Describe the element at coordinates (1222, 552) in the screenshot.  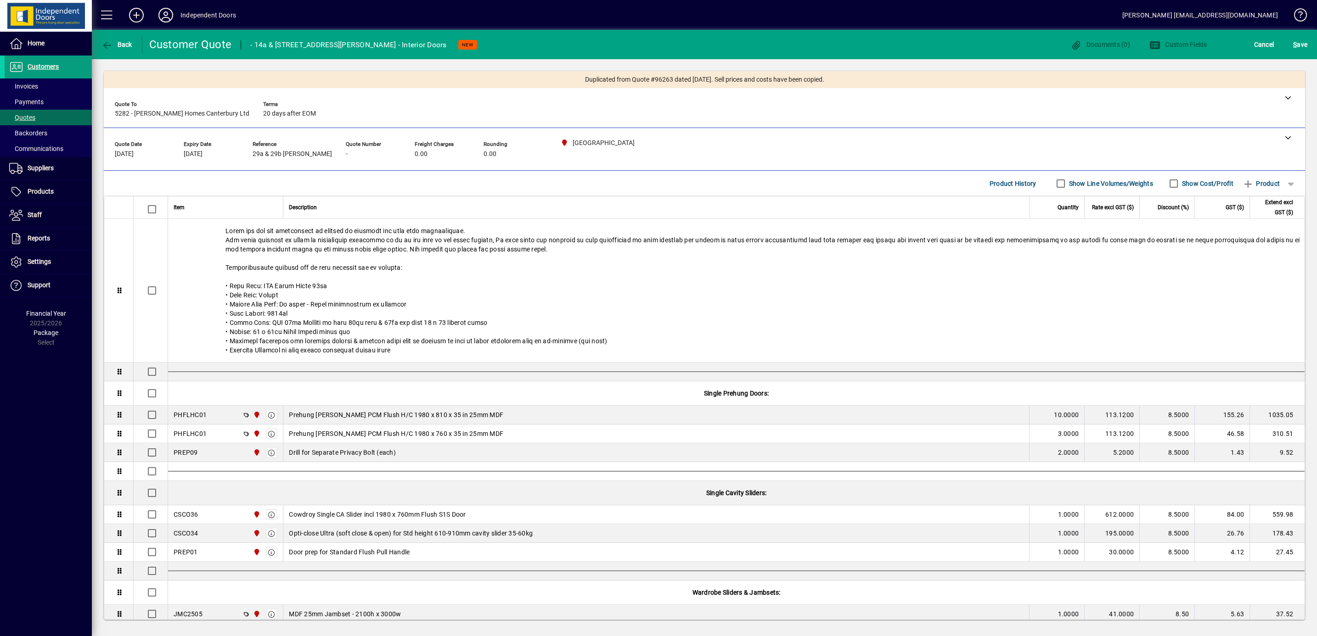
I see `td: 4.12` at that location.